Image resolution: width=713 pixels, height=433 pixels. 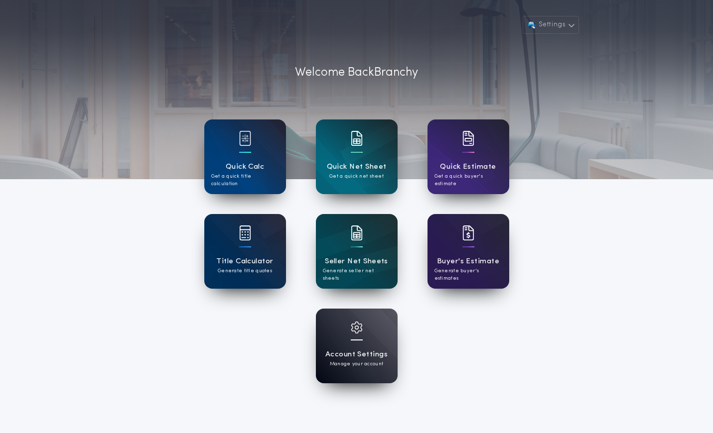 What do you see at coordinates (357, 346) in the screenshot?
I see `a: card iconAccount SettingsManage your account` at bounding box center [357, 346].